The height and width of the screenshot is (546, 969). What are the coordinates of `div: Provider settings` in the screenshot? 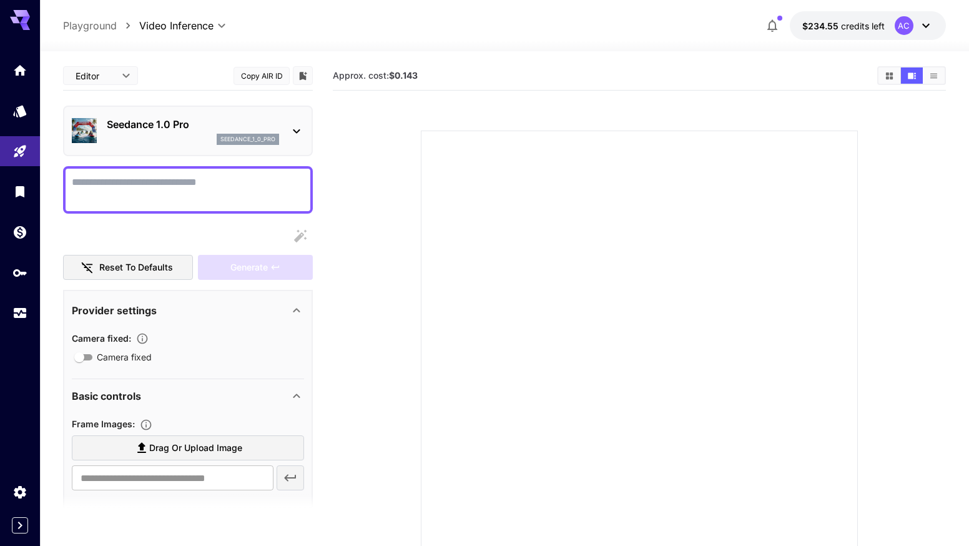 It's located at (188, 310).